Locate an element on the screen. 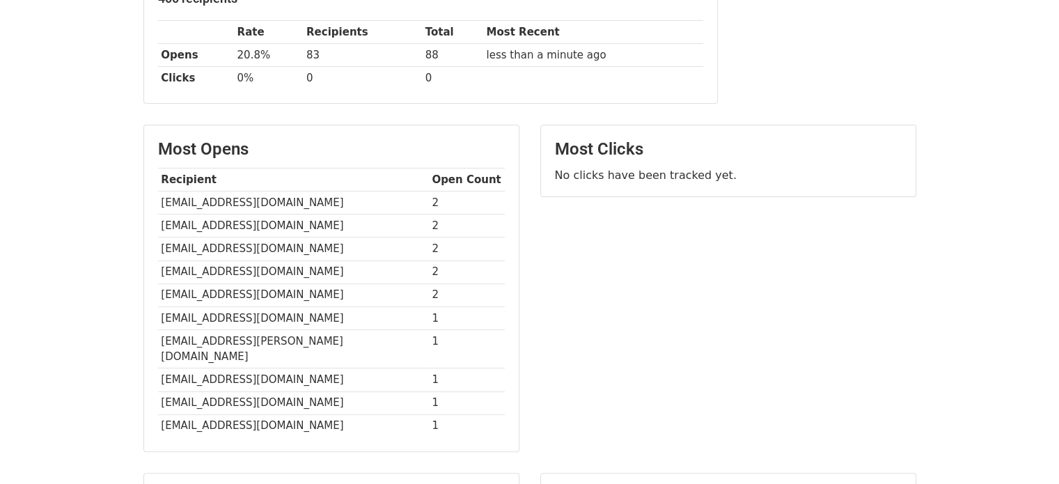  h3: Most Clicks is located at coordinates (728, 149).